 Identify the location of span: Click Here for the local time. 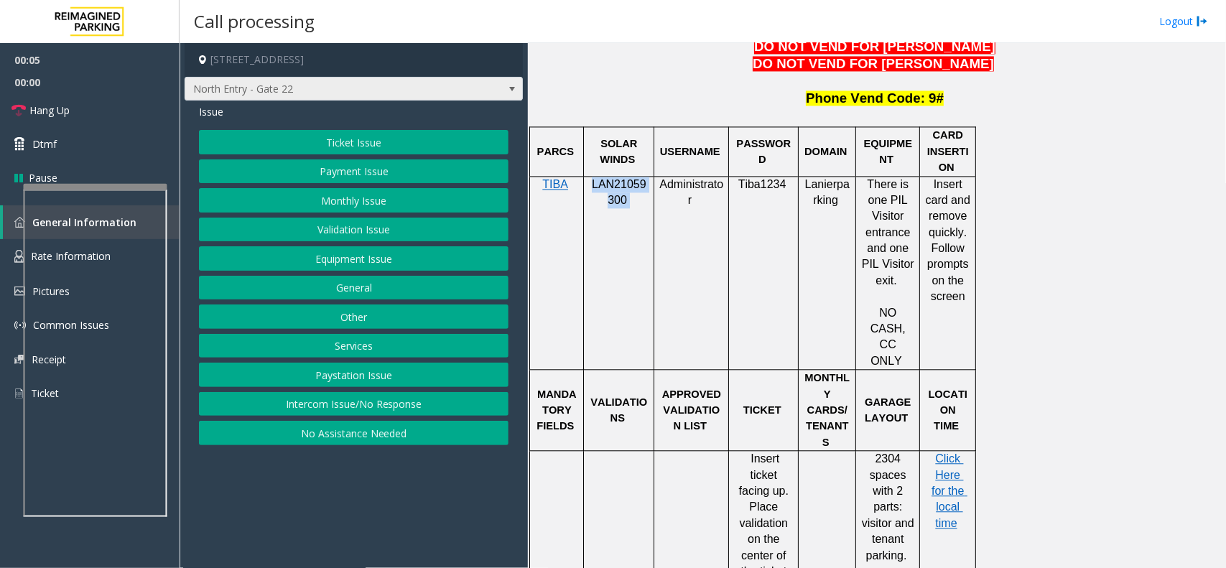
(949, 490).